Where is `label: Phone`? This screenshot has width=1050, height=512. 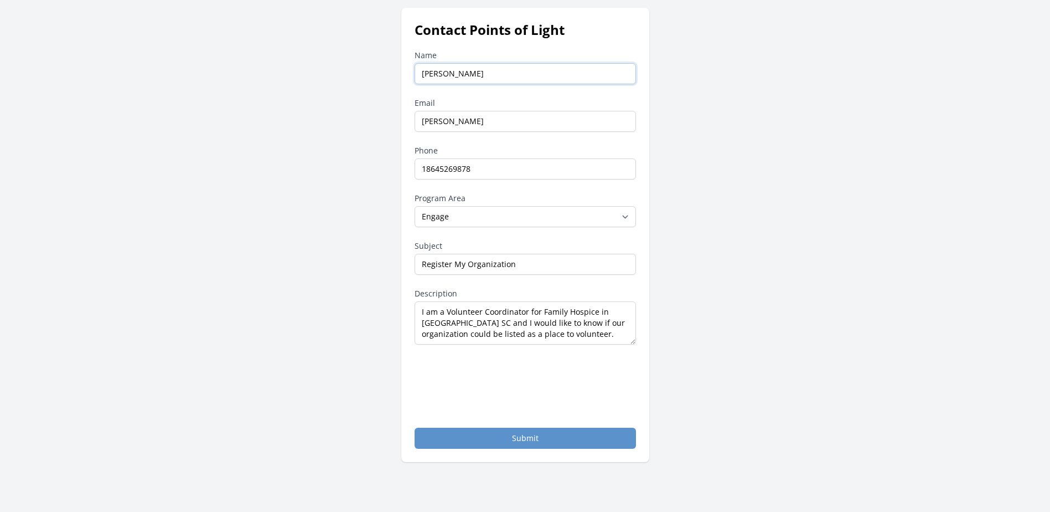
label: Phone is located at coordinates (525, 151).